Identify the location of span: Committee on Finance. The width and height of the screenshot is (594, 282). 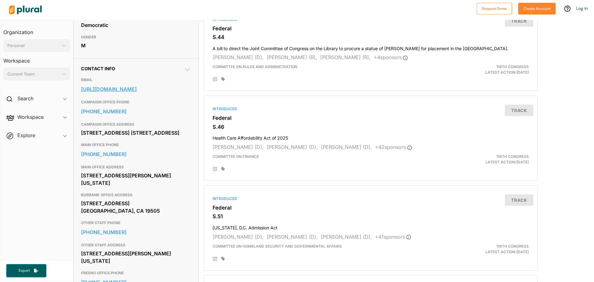
(236, 156).